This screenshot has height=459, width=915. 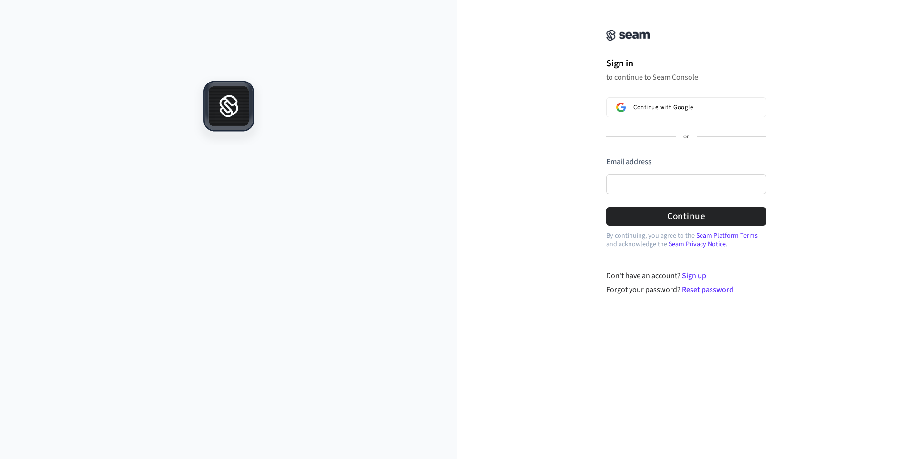 What do you see at coordinates (697, 244) in the screenshot?
I see `a: Seam Privacy Notice` at bounding box center [697, 244].